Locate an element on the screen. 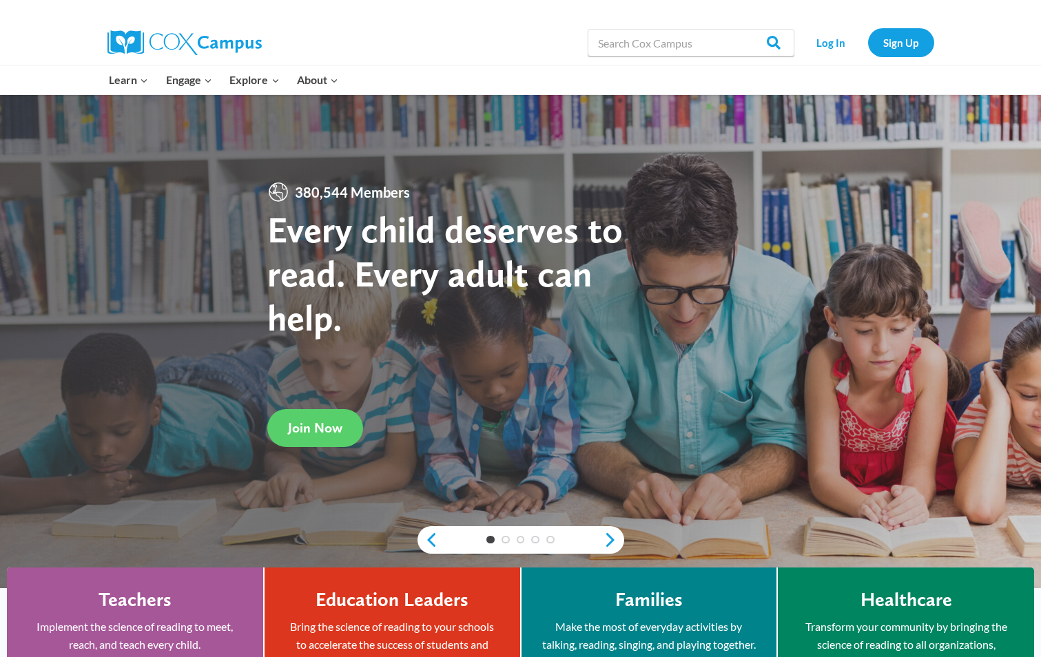  h4: Families is located at coordinates (649, 600).